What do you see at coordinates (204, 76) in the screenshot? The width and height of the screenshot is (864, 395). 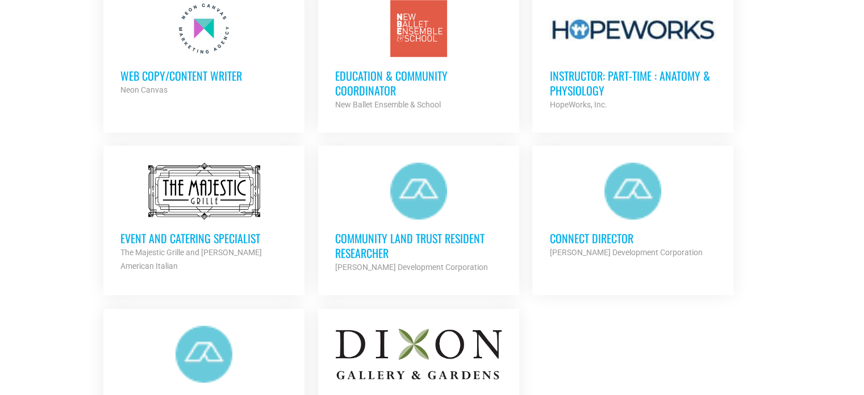 I see `h3: Web Copy/Content Writer` at bounding box center [204, 76].